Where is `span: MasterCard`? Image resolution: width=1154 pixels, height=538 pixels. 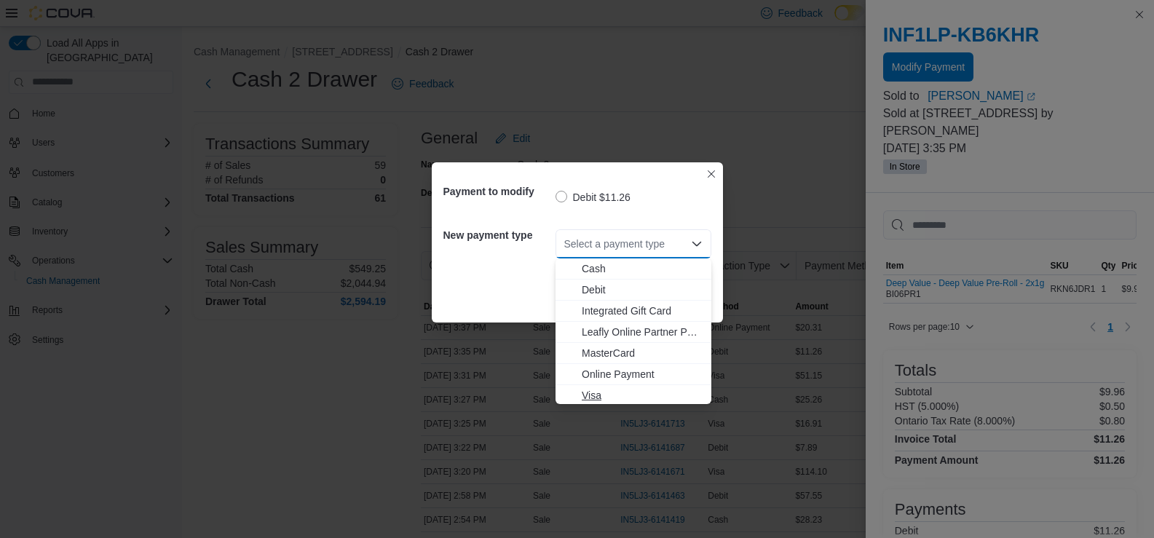
span: MasterCard is located at coordinates (642, 353).